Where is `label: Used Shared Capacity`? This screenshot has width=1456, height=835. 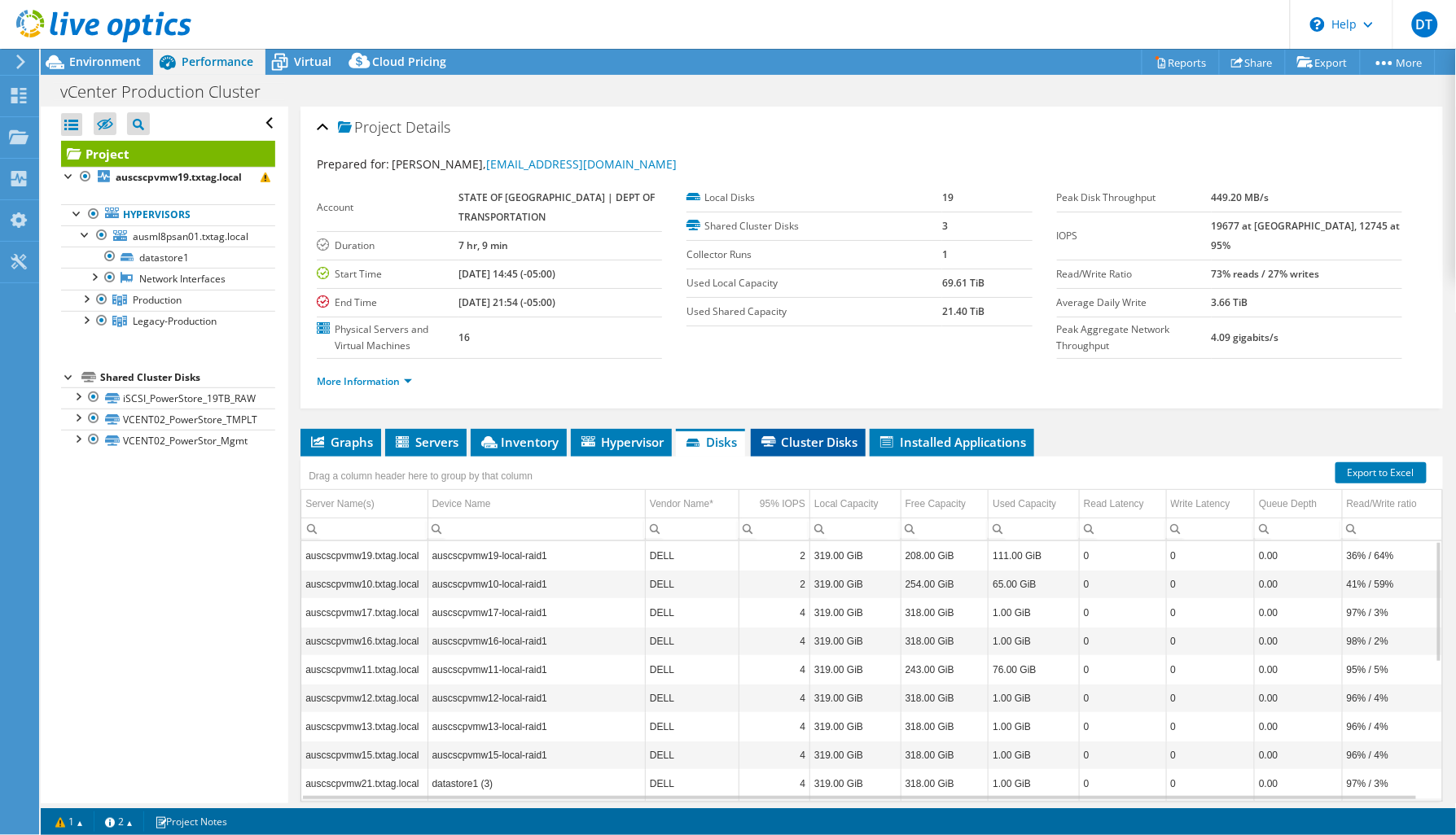
label: Used Shared Capacity is located at coordinates (814, 312).